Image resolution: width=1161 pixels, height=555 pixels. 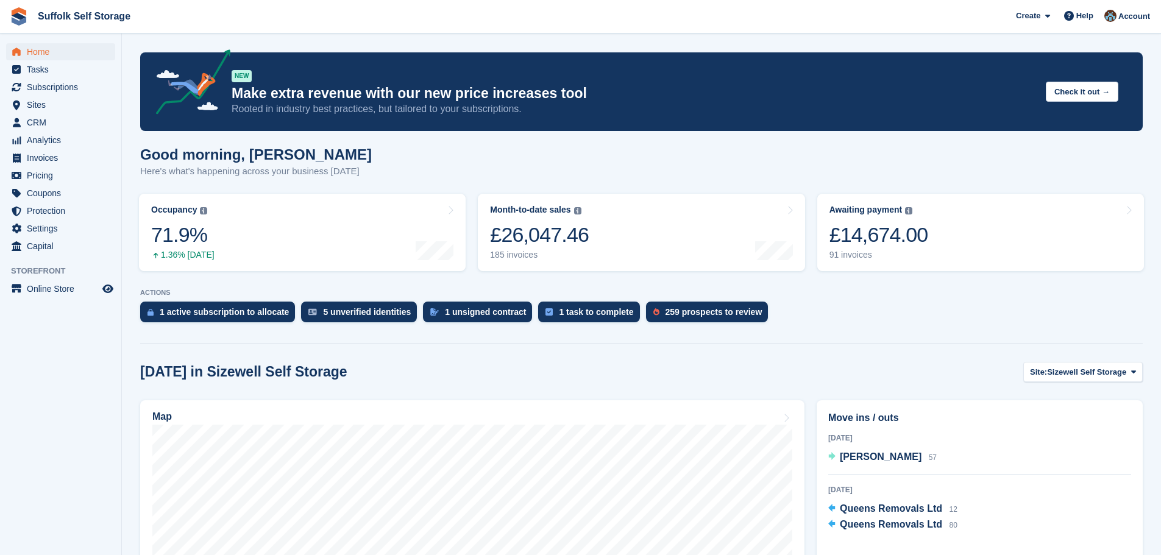 What do you see at coordinates (63, 122) in the screenshot?
I see `span: CRM` at bounding box center [63, 122].